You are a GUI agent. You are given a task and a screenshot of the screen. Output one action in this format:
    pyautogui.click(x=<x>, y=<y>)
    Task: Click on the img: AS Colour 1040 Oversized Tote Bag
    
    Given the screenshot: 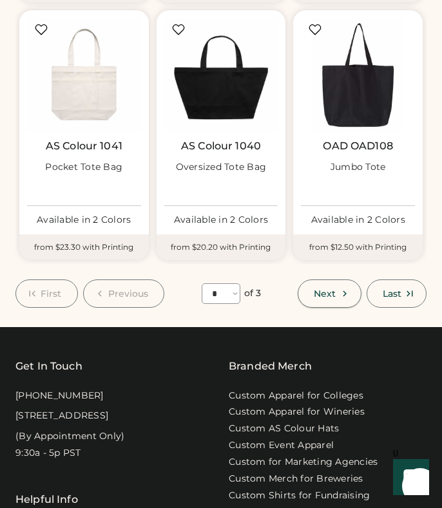 What is the action you would take?
    pyautogui.click(x=221, y=75)
    